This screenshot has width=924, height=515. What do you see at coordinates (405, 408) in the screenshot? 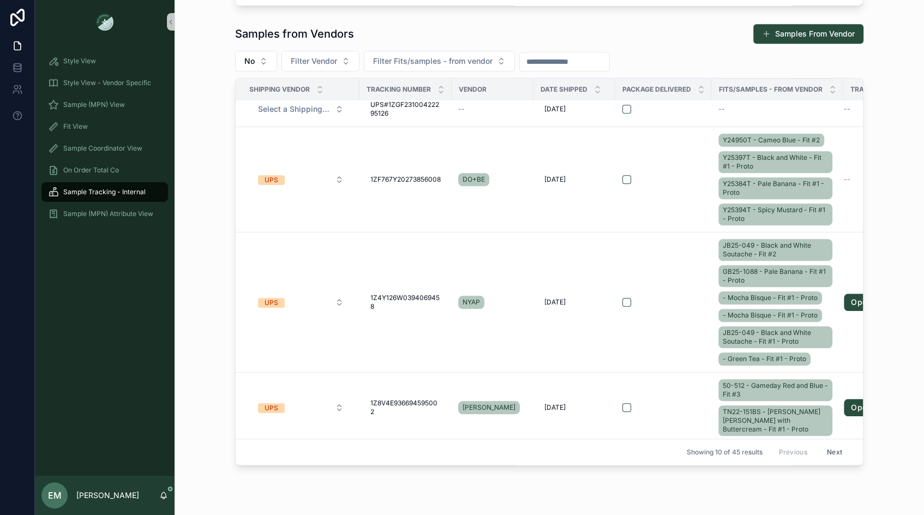
I see `a: 1Z8V4E936694595002` at bounding box center [405, 408].